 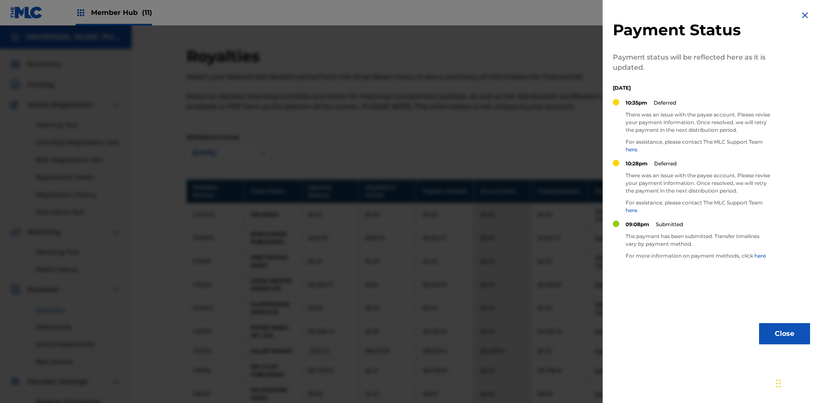 What do you see at coordinates (691, 62) in the screenshot?
I see `p: Payment status will be reflected here as it is updated.` at bounding box center [691, 62].